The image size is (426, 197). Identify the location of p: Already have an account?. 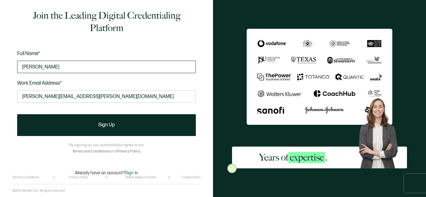
(106, 173).